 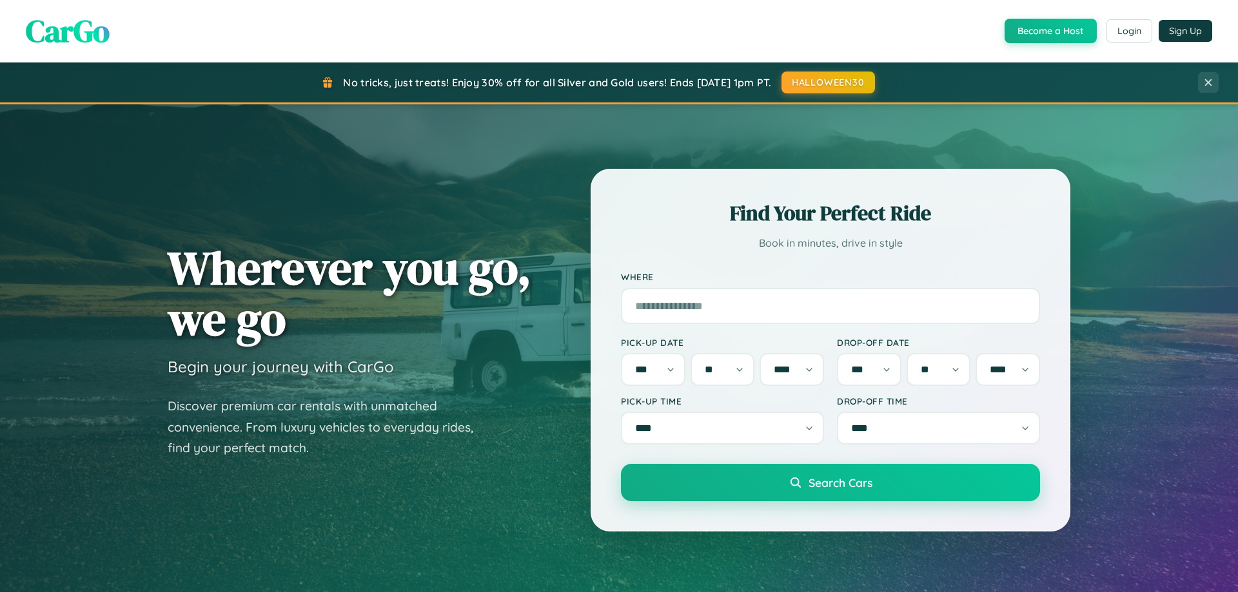 I want to click on label: Pick-up Time, so click(x=722, y=401).